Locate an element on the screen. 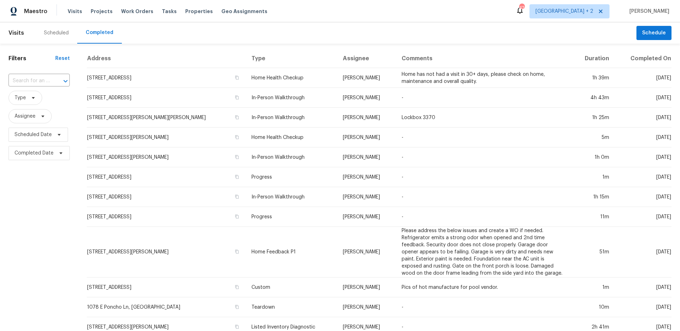 The height and width of the screenshot is (331, 680). div: Reset is located at coordinates (62, 58).